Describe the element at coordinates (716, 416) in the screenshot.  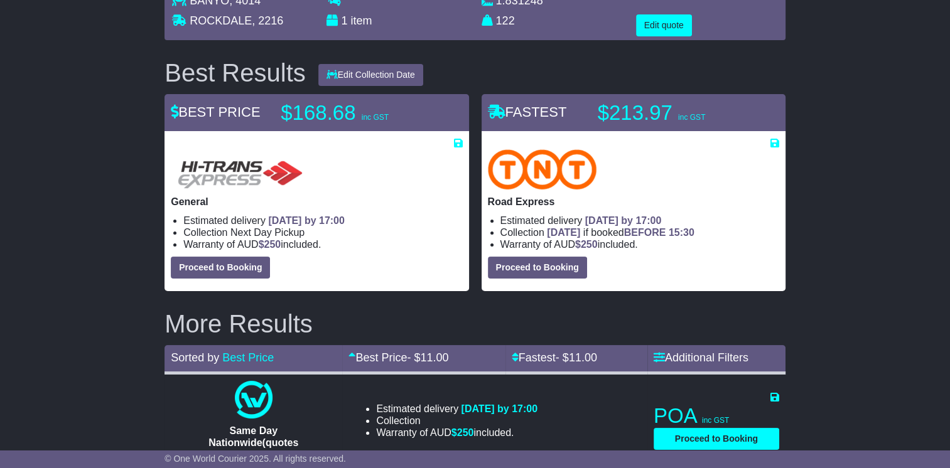
I see `p: POA` at that location.